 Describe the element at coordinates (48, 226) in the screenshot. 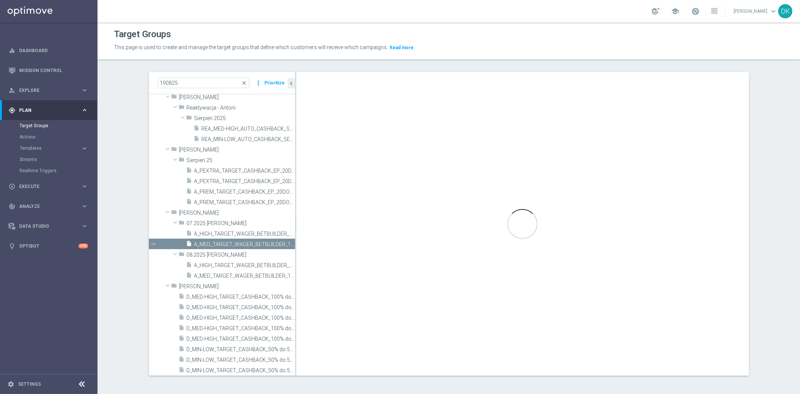

I see `div: Data Studio keyboard_arrow_right` at that location.